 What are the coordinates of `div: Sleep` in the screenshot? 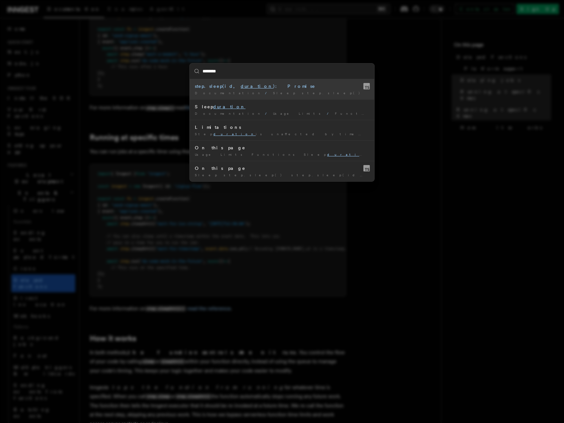 It's located at (282, 107).